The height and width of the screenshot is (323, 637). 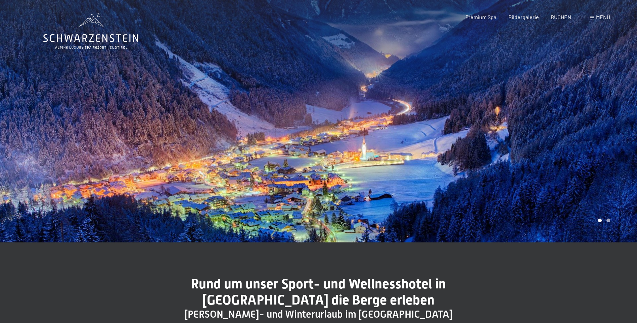 What do you see at coordinates (561, 17) in the screenshot?
I see `a: BUCHEN` at bounding box center [561, 17].